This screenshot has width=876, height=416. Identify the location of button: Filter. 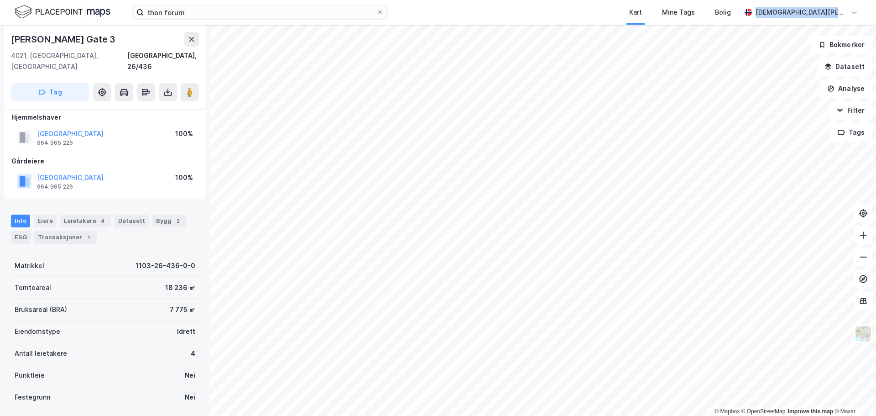
(850, 110).